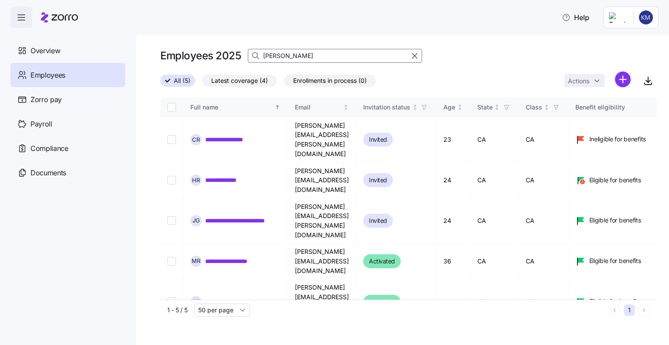 The height and width of the screenshot is (345, 669). I want to click on span: Actions, so click(579, 81).